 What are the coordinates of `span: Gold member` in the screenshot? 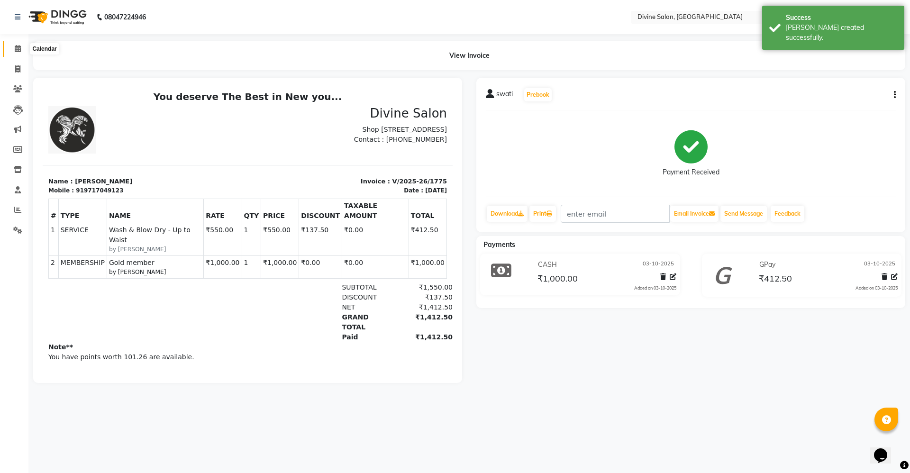 It's located at (112, 175).